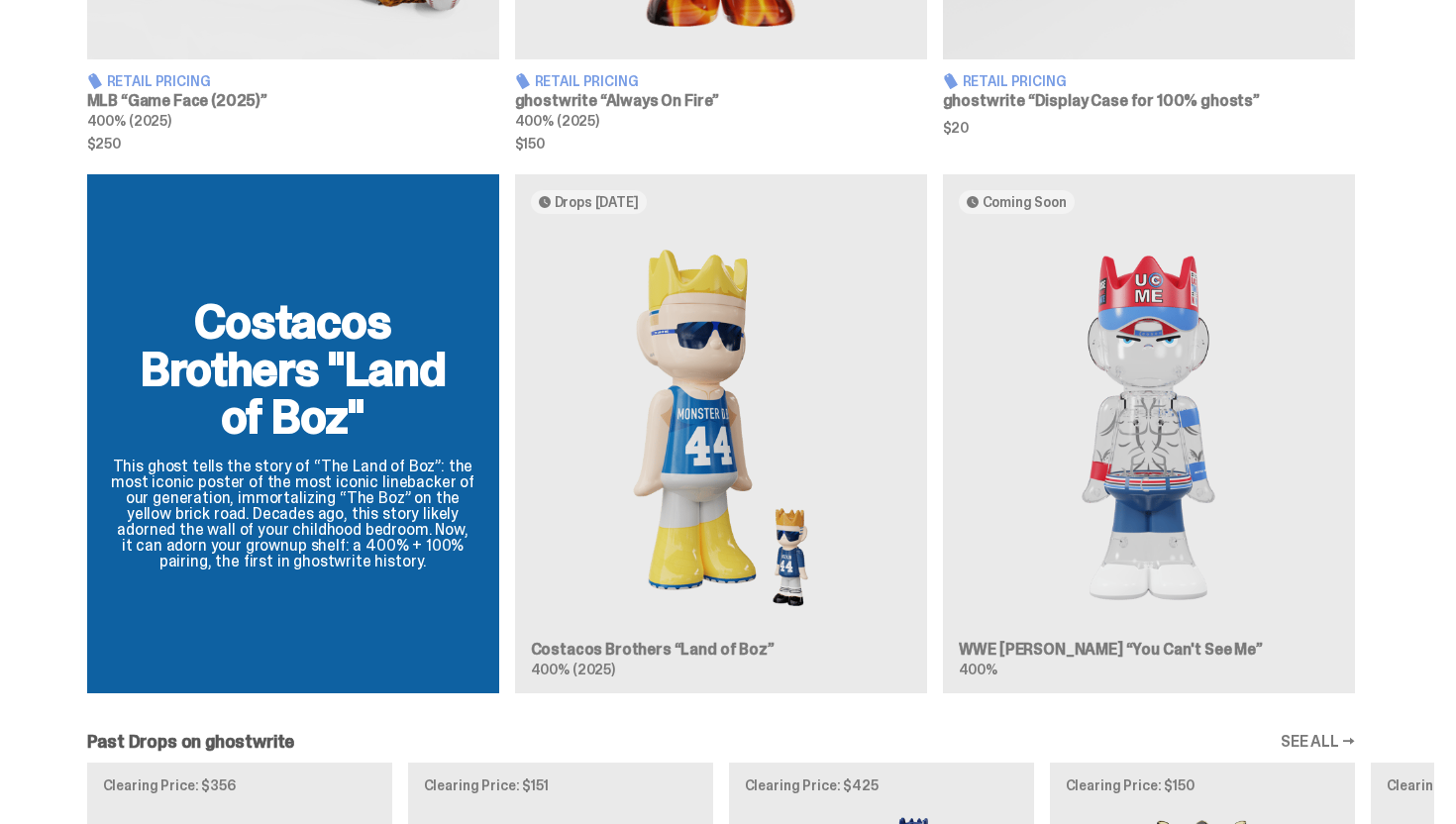 The width and height of the screenshot is (1456, 824). What do you see at coordinates (294, 101) in the screenshot?
I see `h3: MLB “Game Face (2025)”` at bounding box center [294, 101].